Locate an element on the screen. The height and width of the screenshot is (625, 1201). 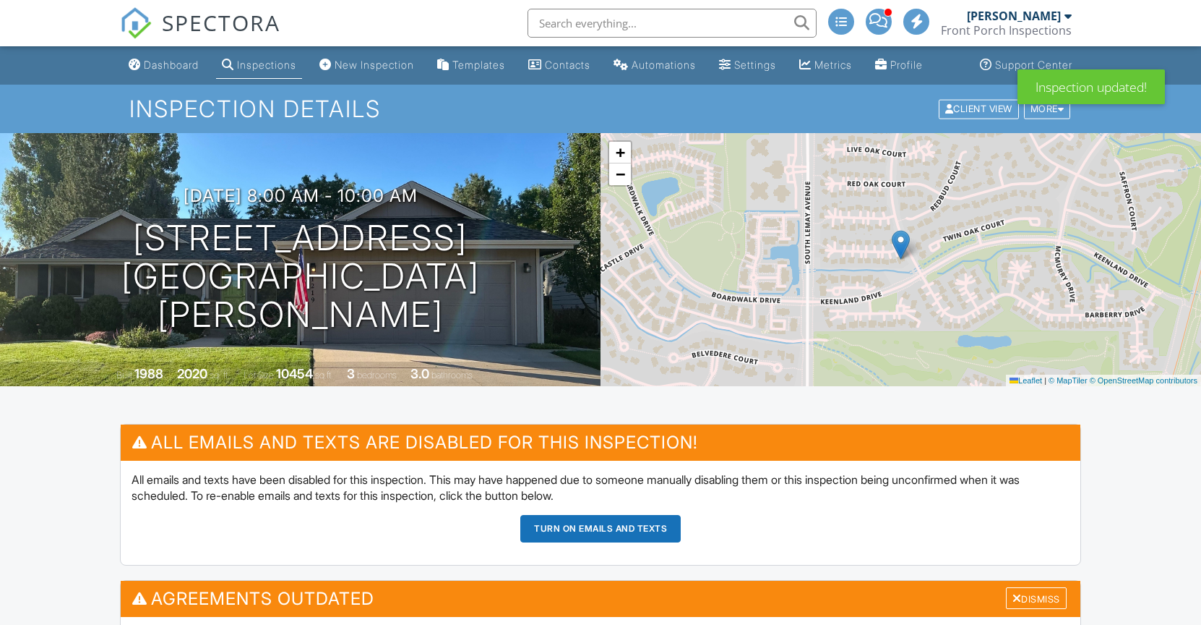
div: Inspections is located at coordinates (267, 64).